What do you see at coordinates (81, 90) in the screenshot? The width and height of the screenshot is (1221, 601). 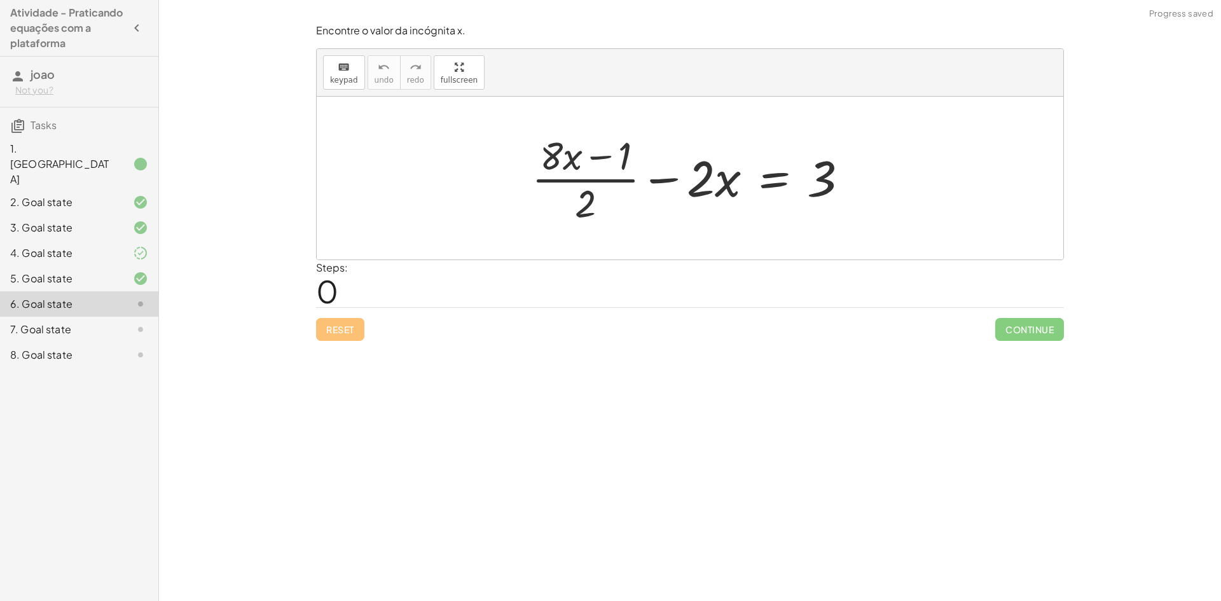 I see `div: Not you?` at bounding box center [81, 90].